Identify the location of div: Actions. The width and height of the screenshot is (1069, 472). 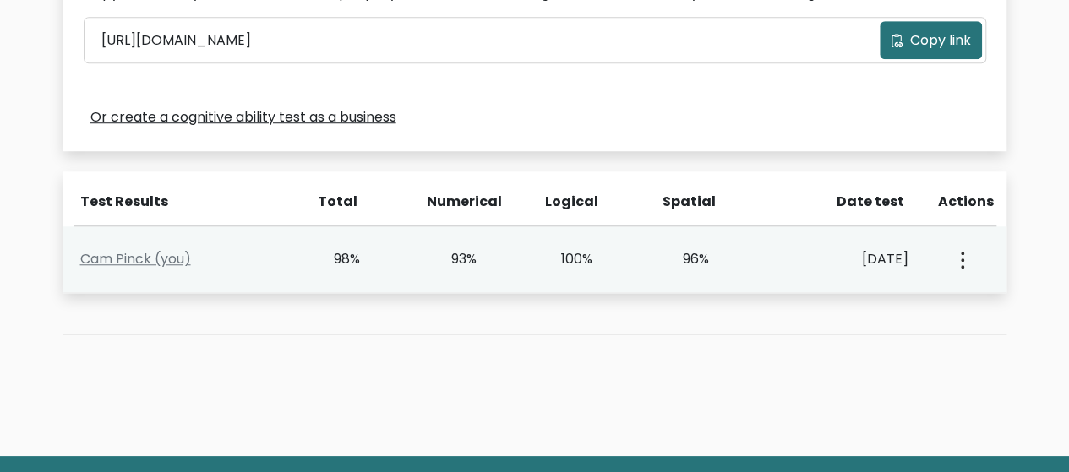
(967, 202).